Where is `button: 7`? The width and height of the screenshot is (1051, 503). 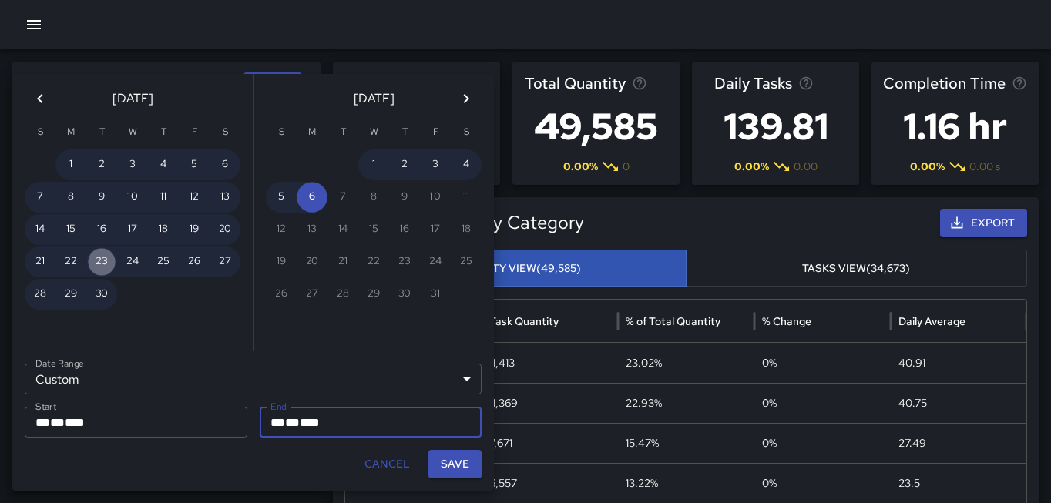
button: 7 is located at coordinates (40, 197).